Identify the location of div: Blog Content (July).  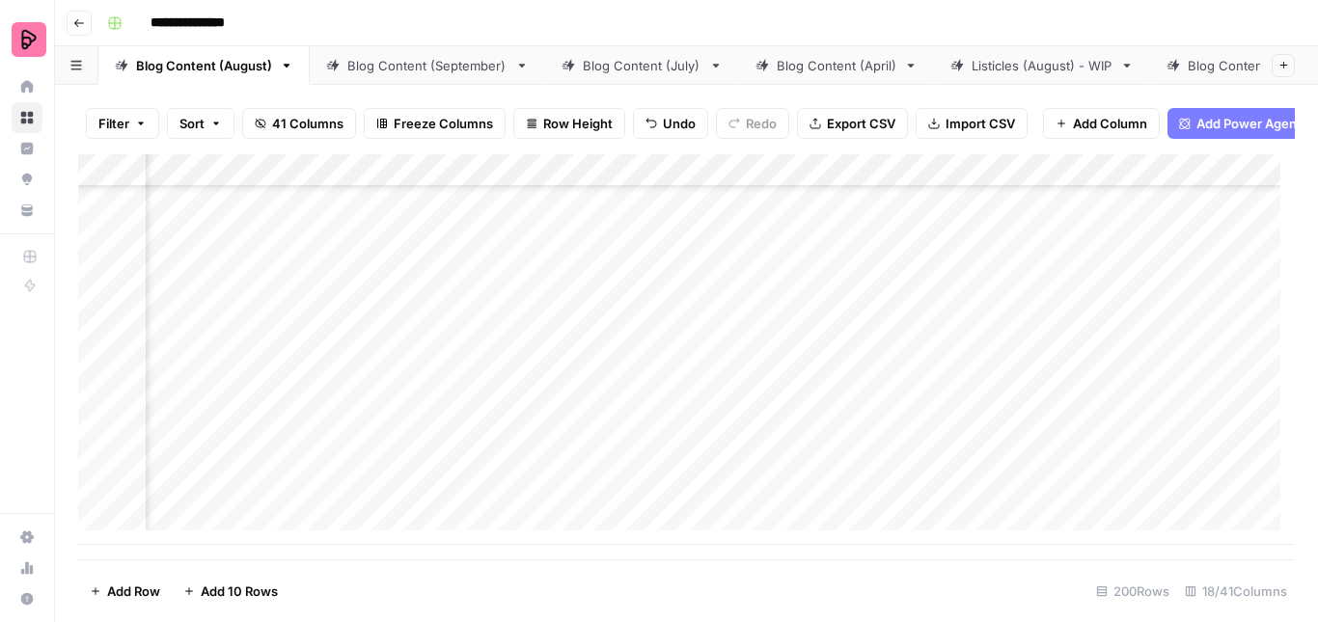
(641, 66).